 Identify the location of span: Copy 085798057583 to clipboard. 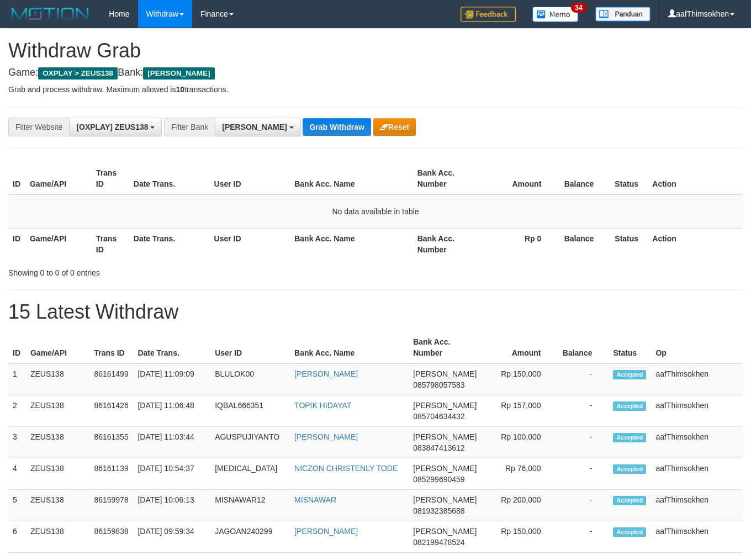
(438, 385).